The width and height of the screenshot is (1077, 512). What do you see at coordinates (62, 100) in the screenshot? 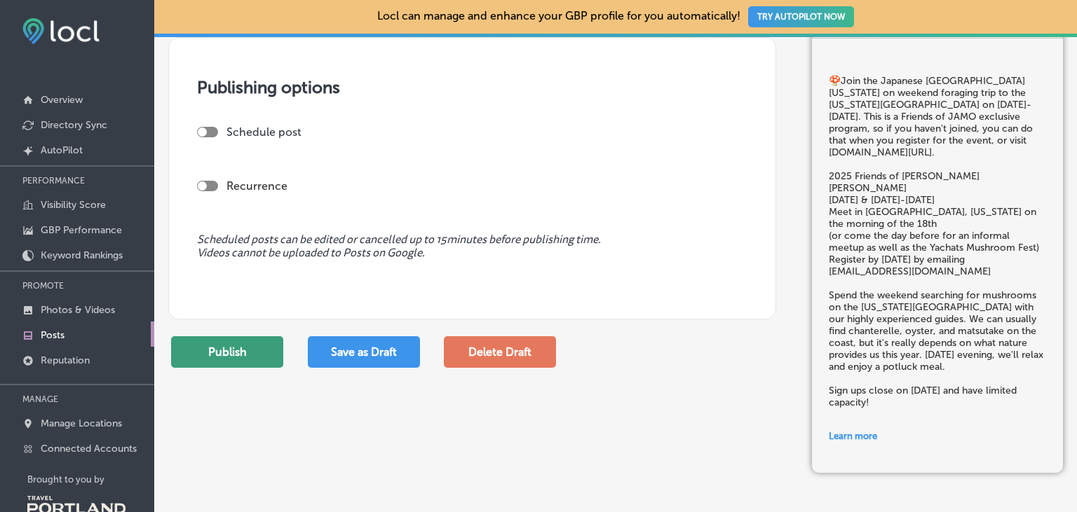
I see `p: Overview` at bounding box center [62, 100].